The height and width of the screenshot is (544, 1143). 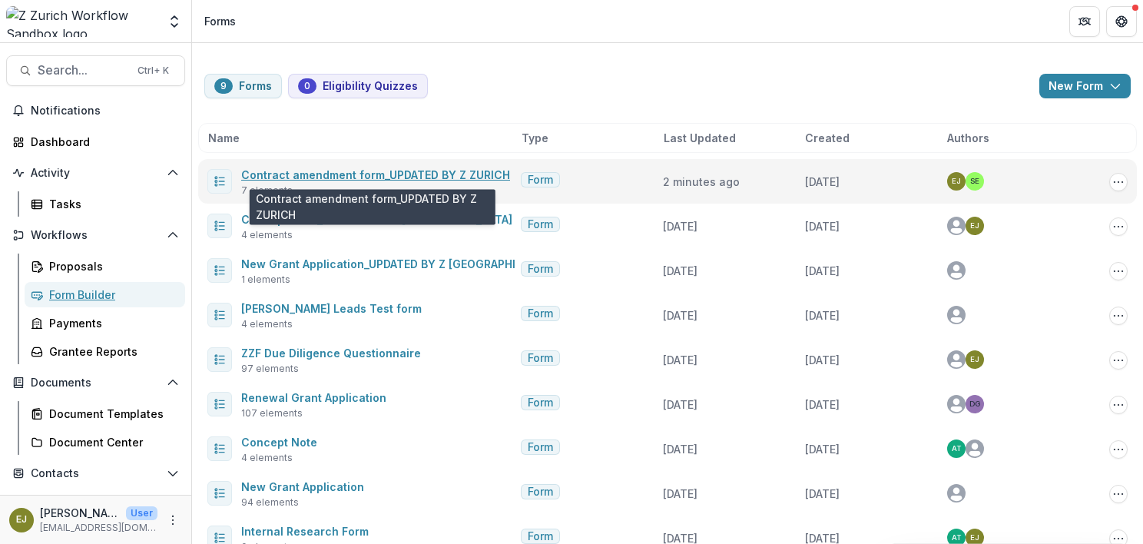 What do you see at coordinates (111, 204) in the screenshot?
I see `div: Tasks` at bounding box center [111, 204].